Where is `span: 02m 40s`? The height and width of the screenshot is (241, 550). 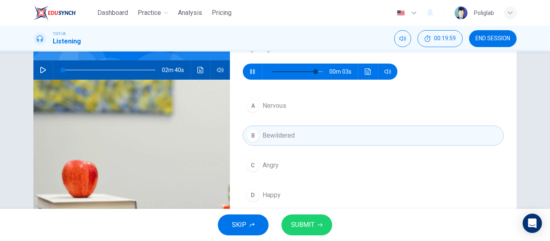
span: 02m 40s is located at coordinates (176, 70).